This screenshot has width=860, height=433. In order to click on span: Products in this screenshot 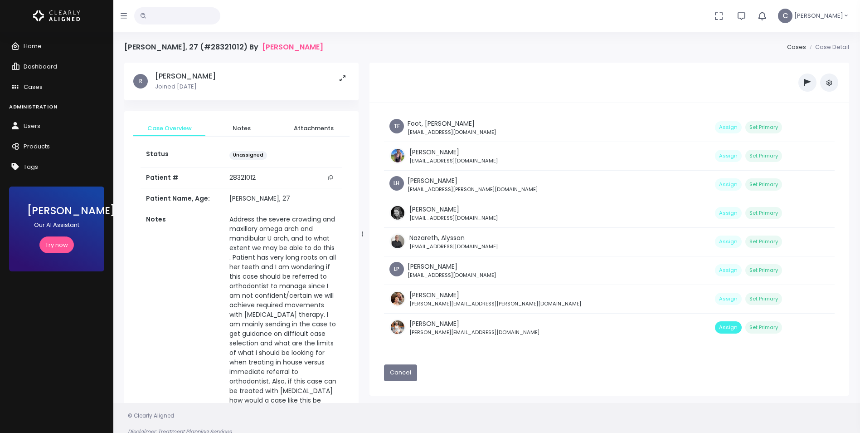, I will do `click(37, 146)`.